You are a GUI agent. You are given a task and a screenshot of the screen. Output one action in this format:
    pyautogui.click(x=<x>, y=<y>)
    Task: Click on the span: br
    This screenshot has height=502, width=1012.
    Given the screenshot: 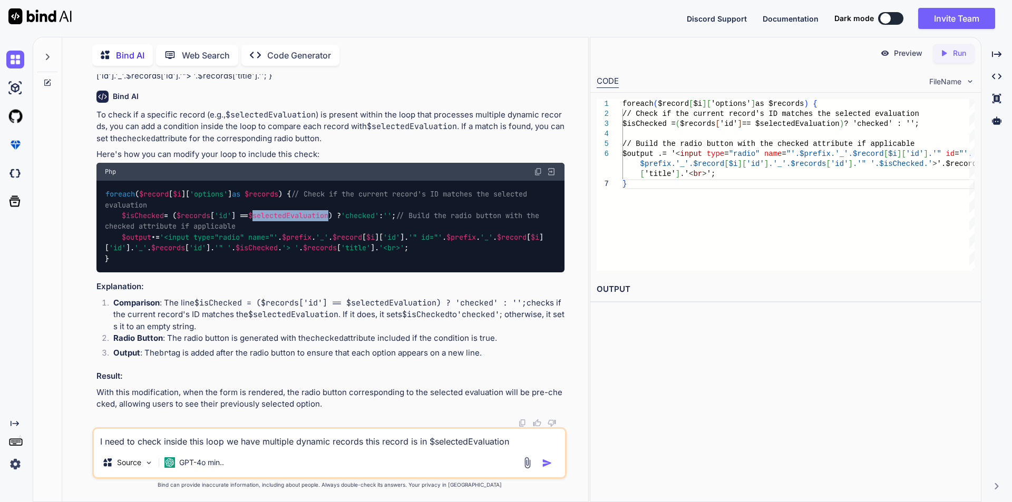 What is the action you would take?
    pyautogui.click(x=697, y=174)
    